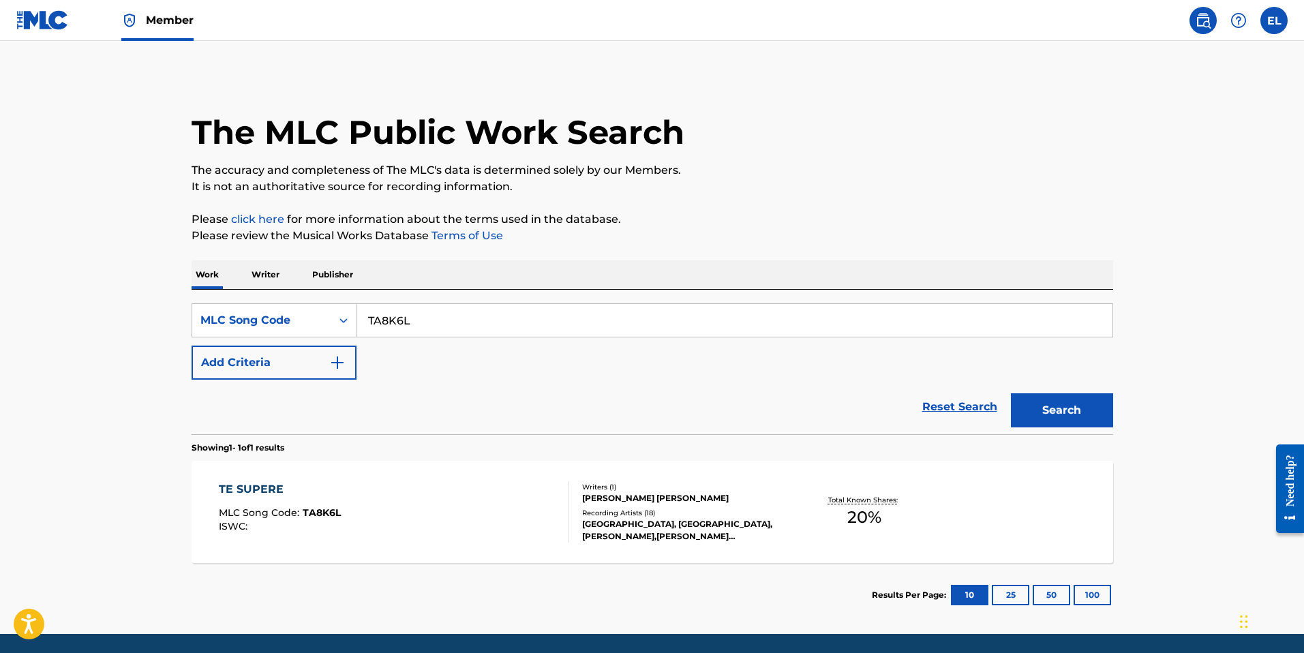 This screenshot has height=653, width=1304. I want to click on img: MLC Logo, so click(42, 20).